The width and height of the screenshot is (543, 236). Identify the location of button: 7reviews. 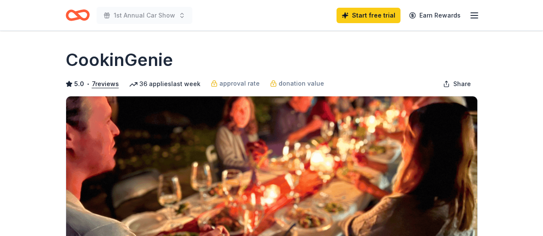
(105, 84).